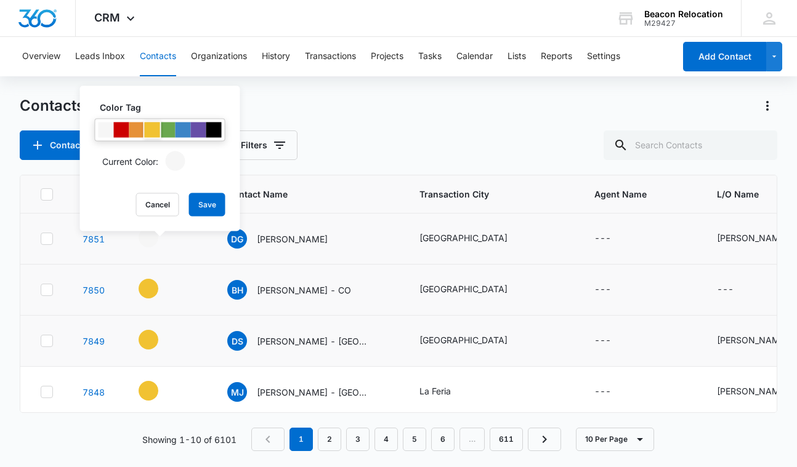  Describe the element at coordinates (443, 440) in the screenshot. I see `a: Page 6` at that location.